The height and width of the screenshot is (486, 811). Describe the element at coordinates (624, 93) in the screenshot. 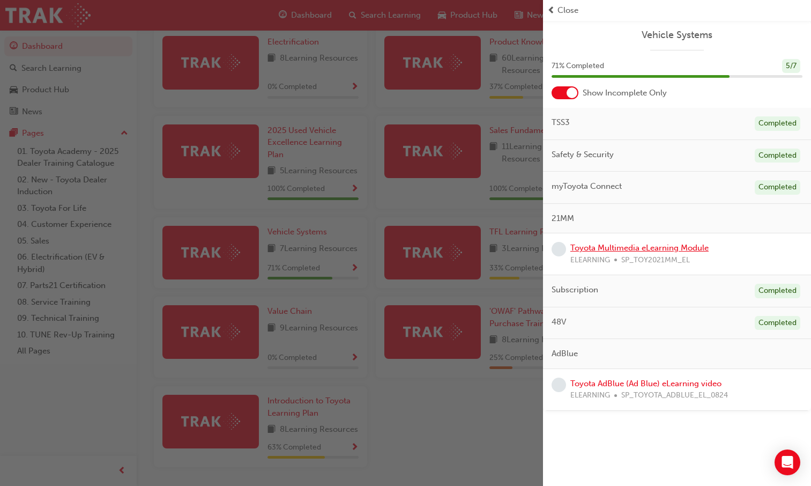

I see `span: Show Incomplete Only` at that location.